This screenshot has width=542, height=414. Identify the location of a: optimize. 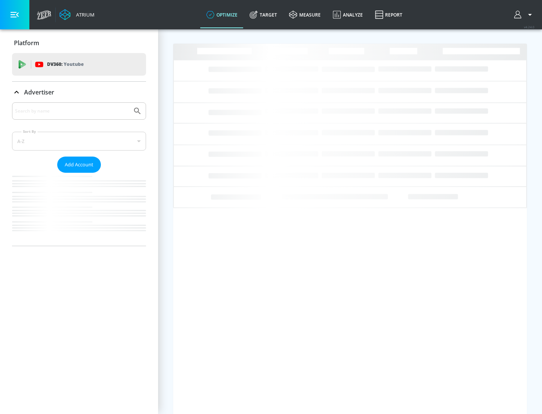
(222, 15).